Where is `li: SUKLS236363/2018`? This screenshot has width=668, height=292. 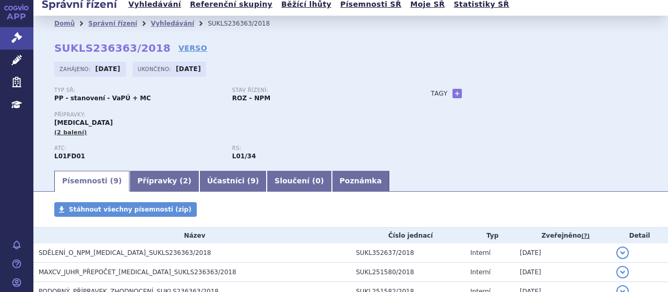 li: SUKLS236363/2018 is located at coordinates (245, 23).